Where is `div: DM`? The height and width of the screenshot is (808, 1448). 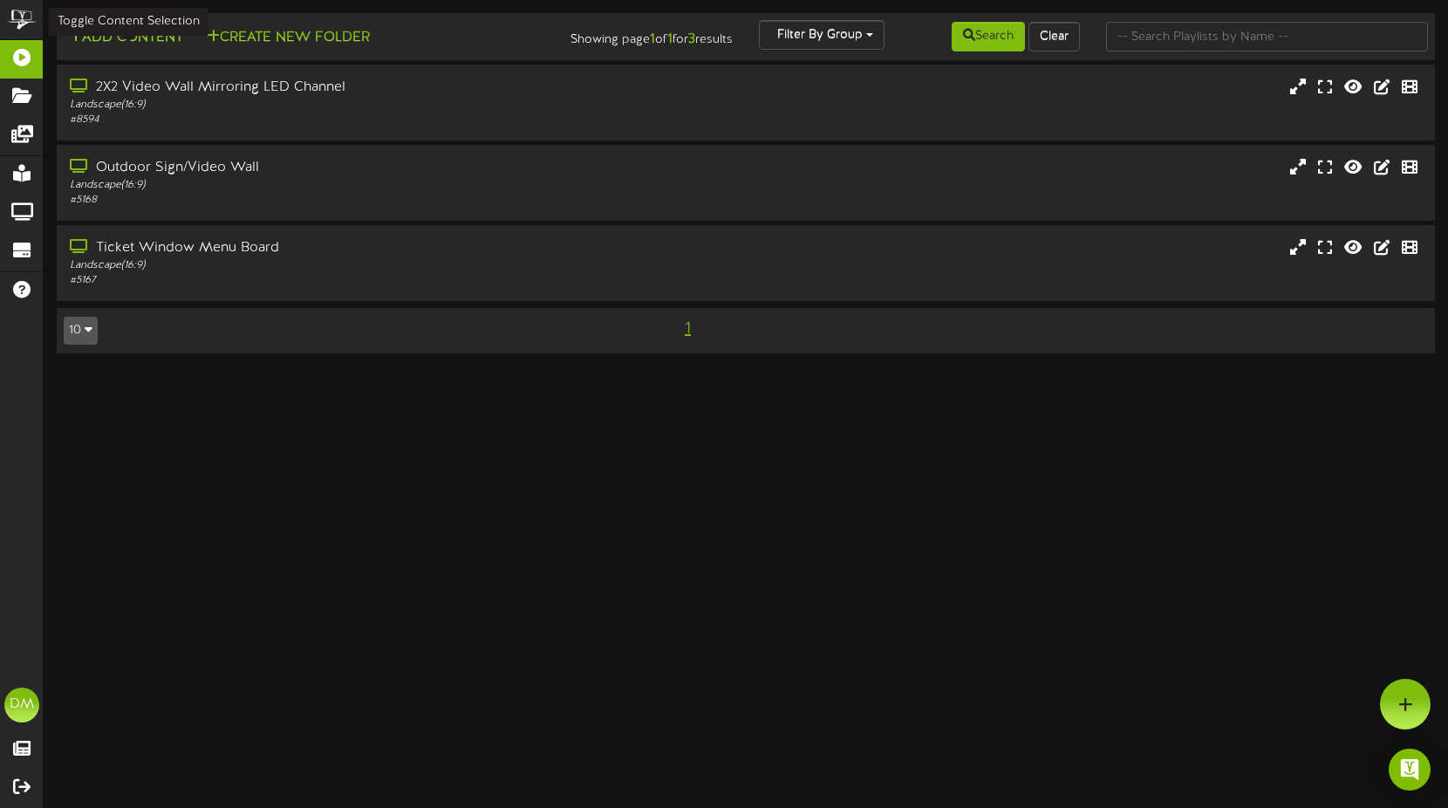
div: DM is located at coordinates (22, 705).